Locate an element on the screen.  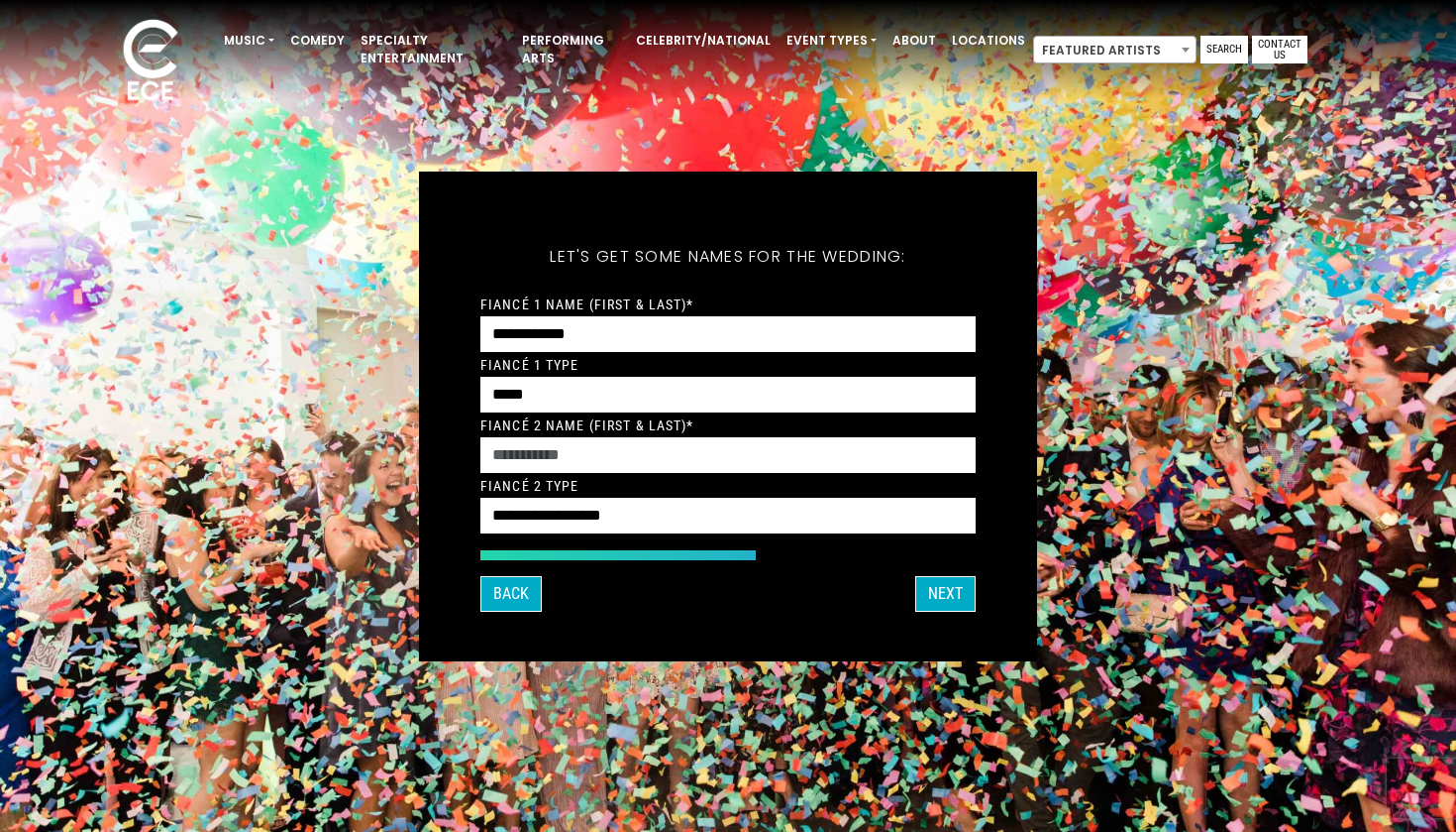
label: Fiancé 2 Type is located at coordinates (530, 485).